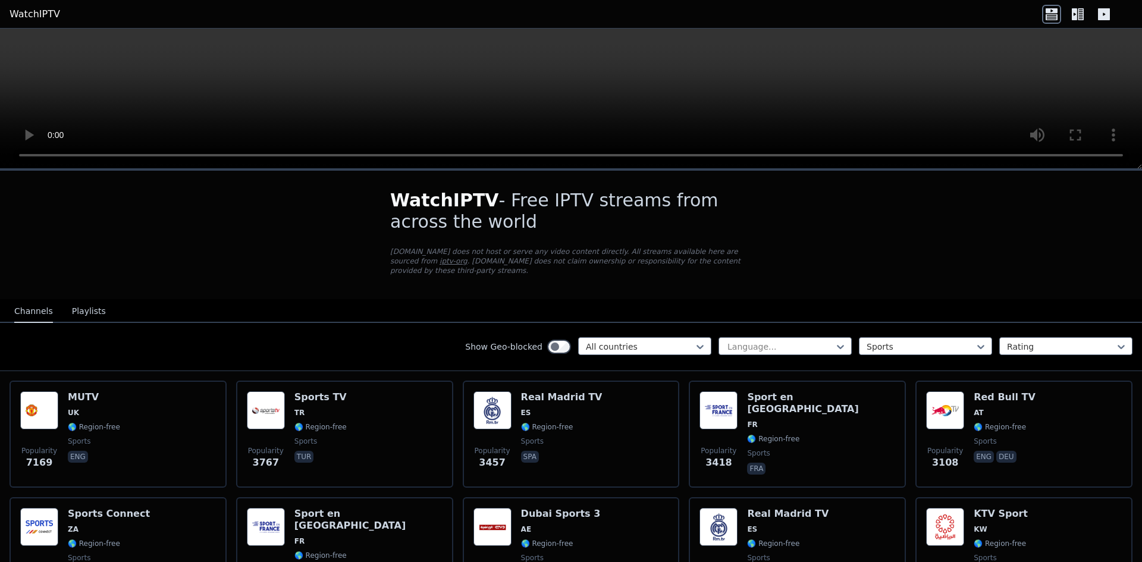 The height and width of the screenshot is (562, 1142). Describe the element at coordinates (39, 463) in the screenshot. I see `span: 7169` at that location.